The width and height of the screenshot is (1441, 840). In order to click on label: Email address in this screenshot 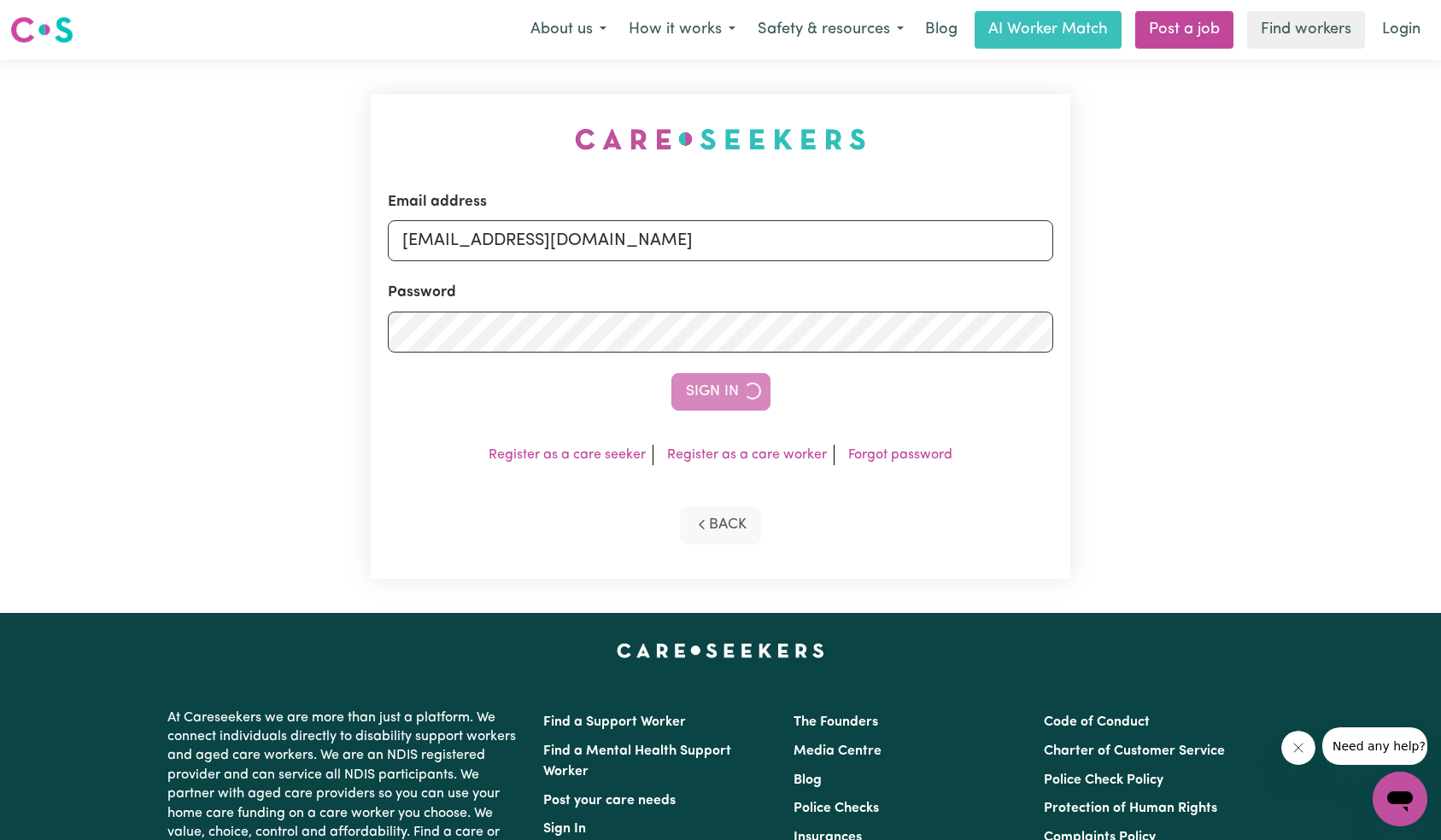, I will do `click(438, 203)`.